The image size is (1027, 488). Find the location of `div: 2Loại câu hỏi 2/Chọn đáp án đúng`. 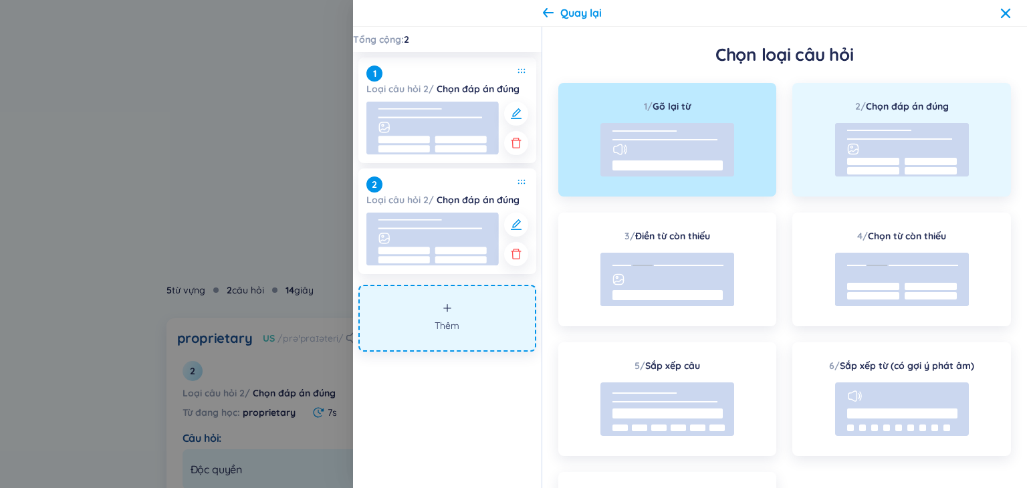

div: 2Loại câu hỏi 2/Chọn đáp án đúng is located at coordinates (448, 221).